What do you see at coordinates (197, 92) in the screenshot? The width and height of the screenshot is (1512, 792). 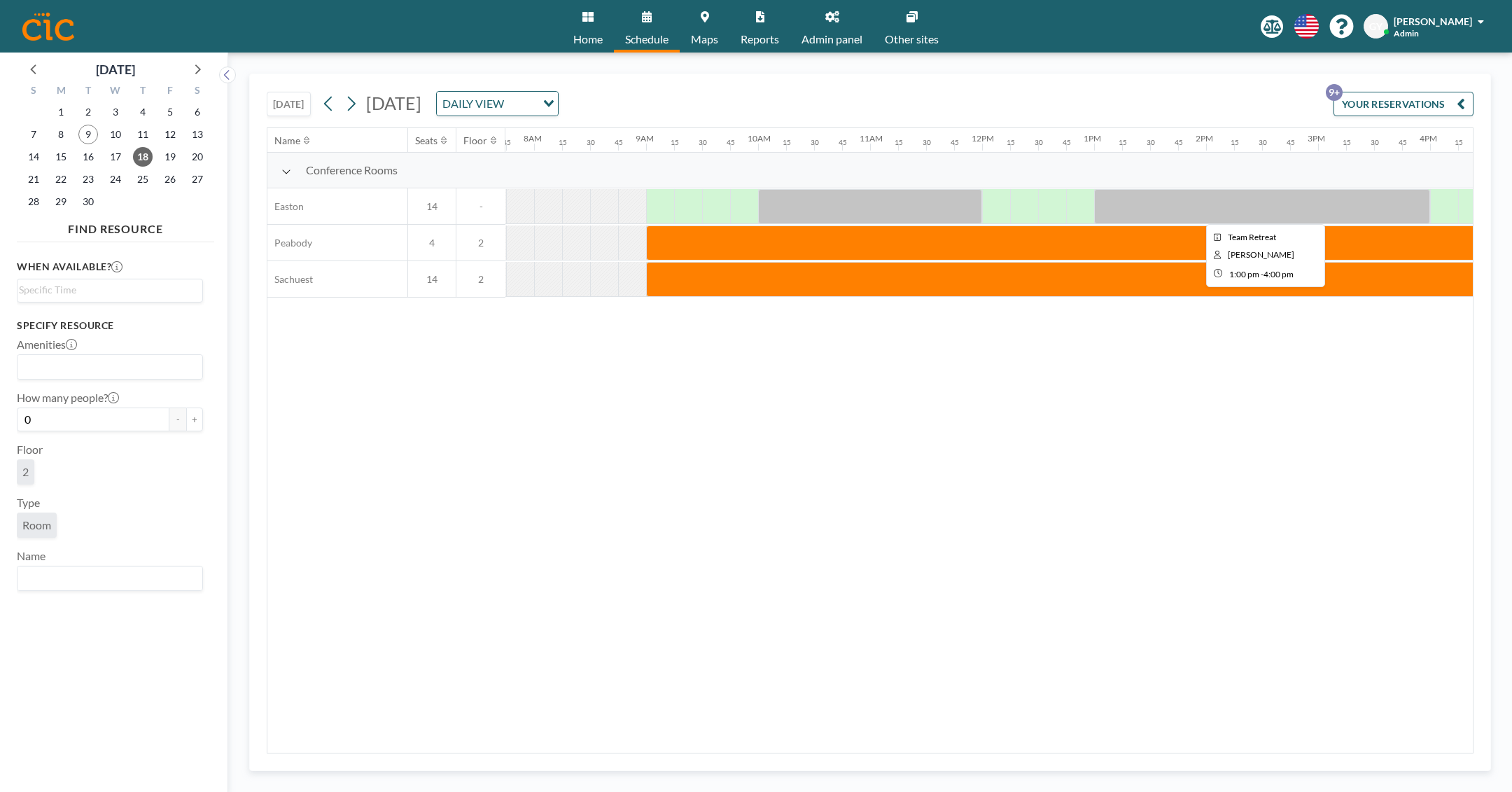 I see `div: S` at bounding box center [197, 92].